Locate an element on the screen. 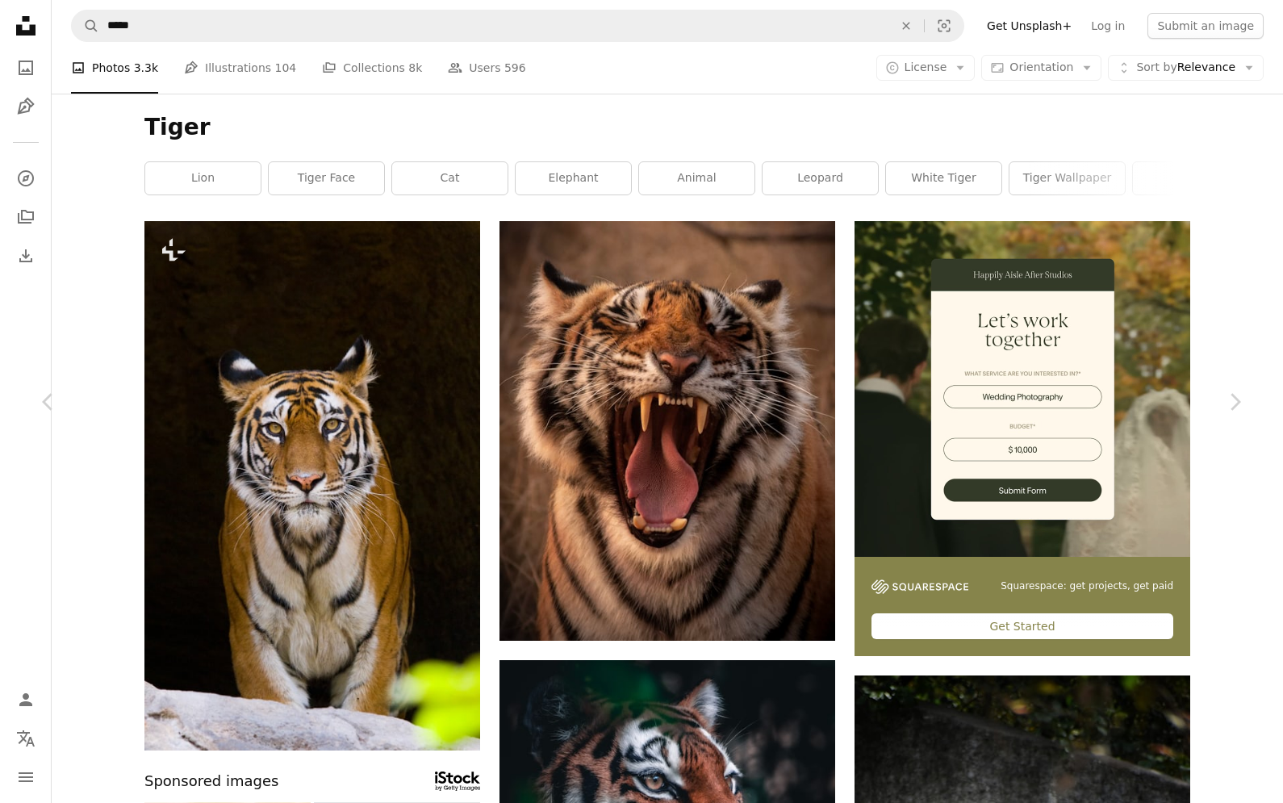  img: file-1747939393036-2c53a76c450aimage is located at coordinates (1022, 389).